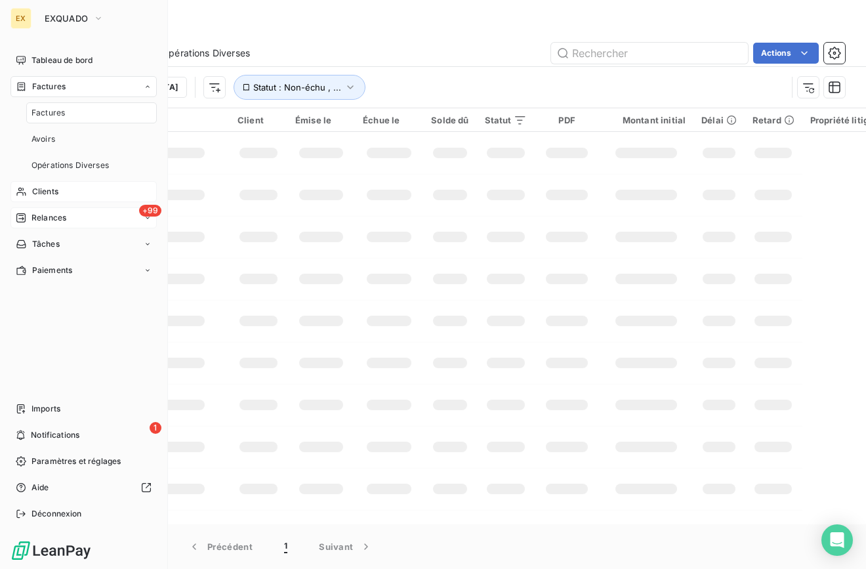 Image resolution: width=866 pixels, height=569 pixels. What do you see at coordinates (450, 120) in the screenshot?
I see `div: Solde dû` at bounding box center [450, 120].